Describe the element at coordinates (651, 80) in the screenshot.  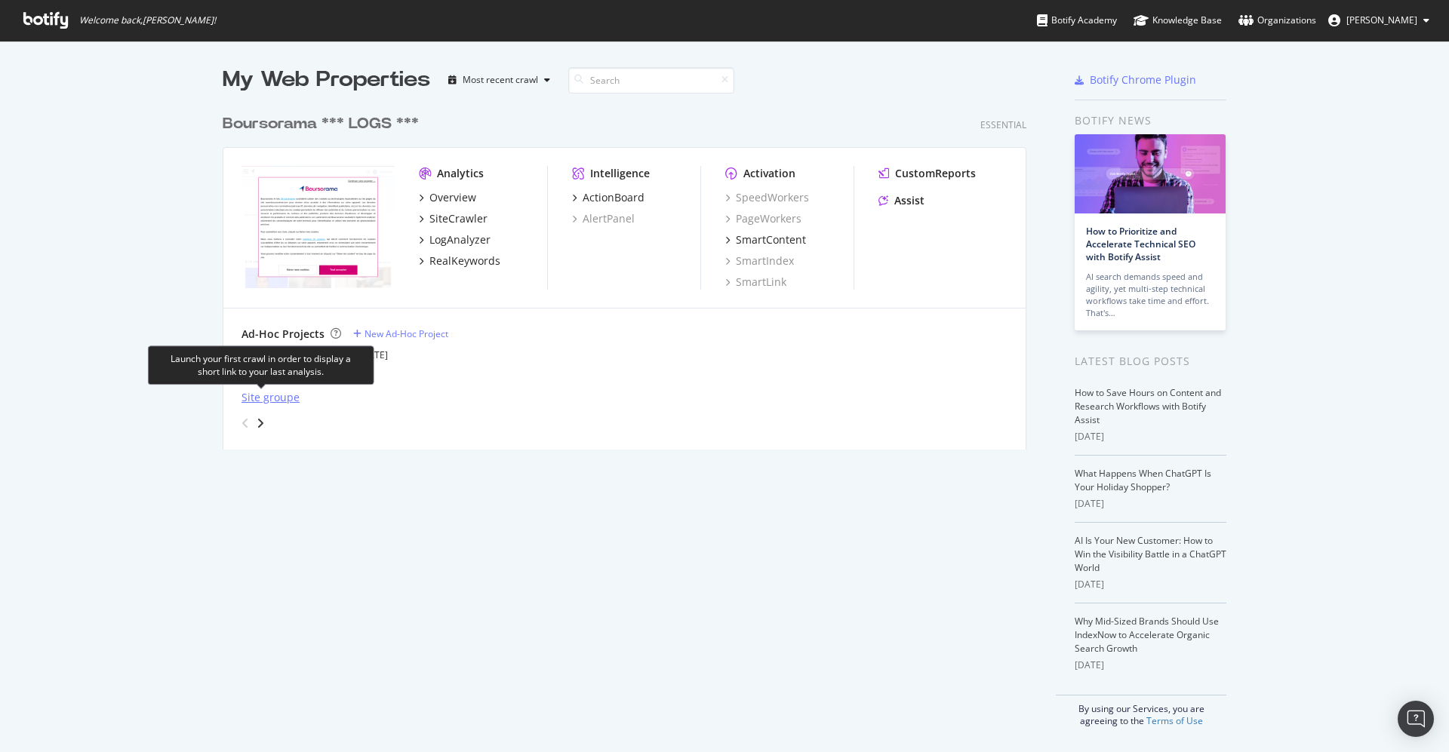
I see `input: Search` at that location.